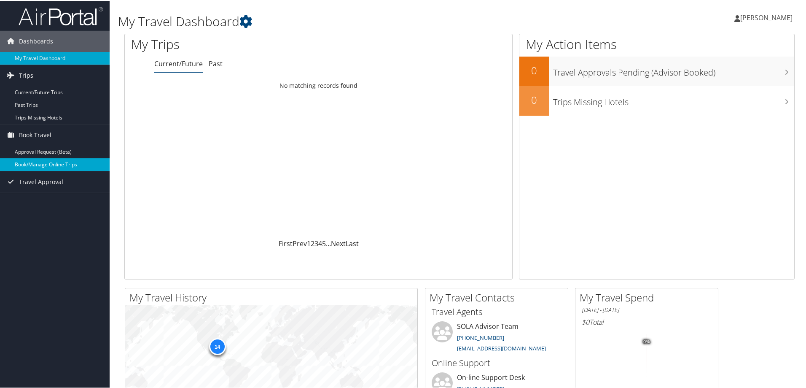  What do you see at coordinates (318, 85) in the screenshot?
I see `td: No matching records found` at bounding box center [318, 85].